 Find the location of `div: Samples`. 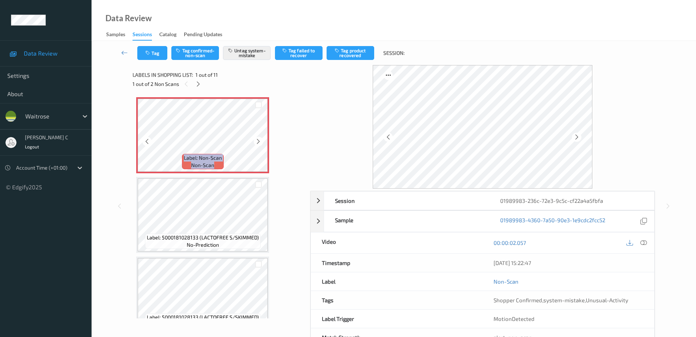

div: Samples is located at coordinates (116, 35).